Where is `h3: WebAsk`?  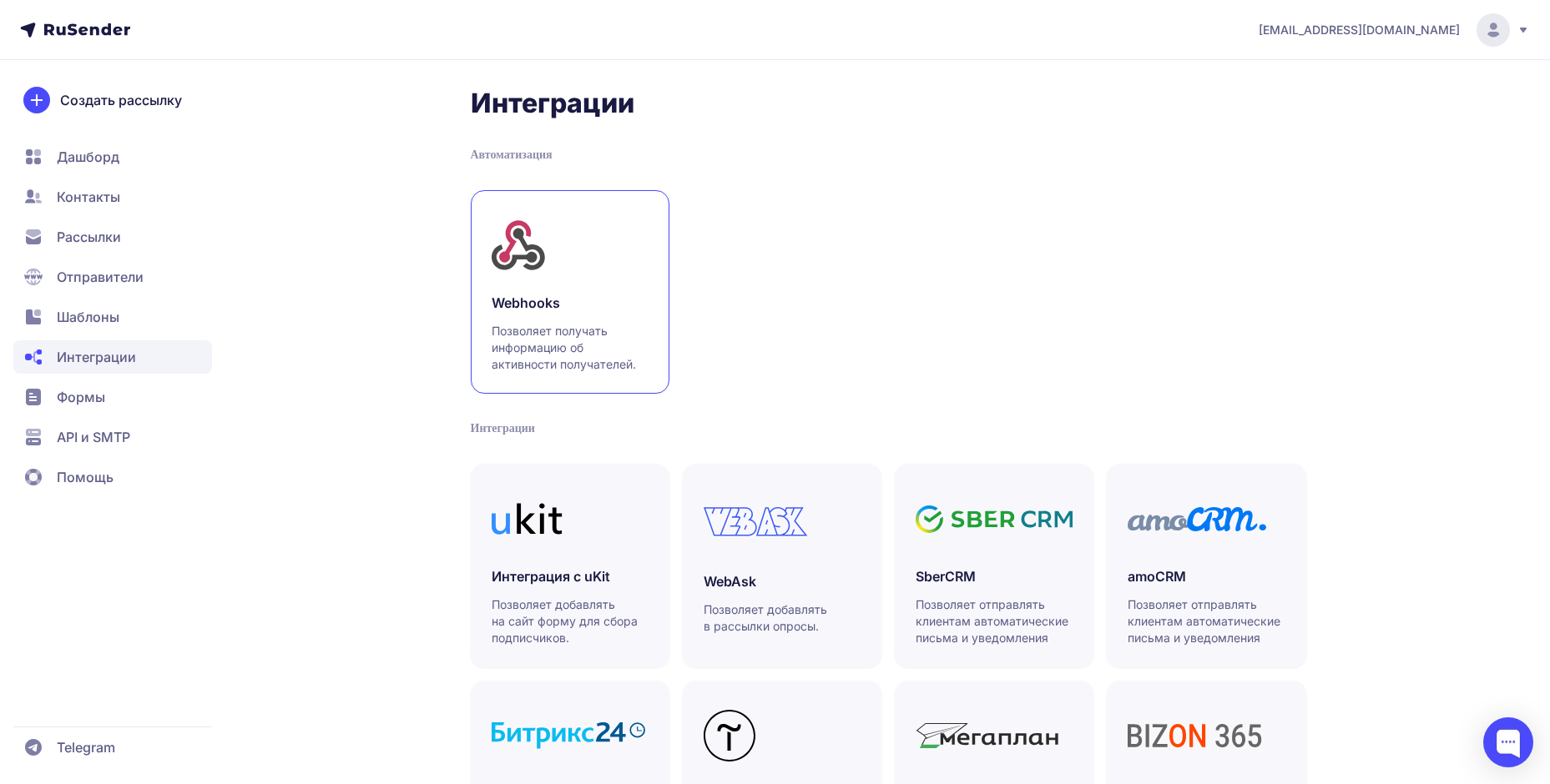
h3: WebAsk is located at coordinates (782, 582).